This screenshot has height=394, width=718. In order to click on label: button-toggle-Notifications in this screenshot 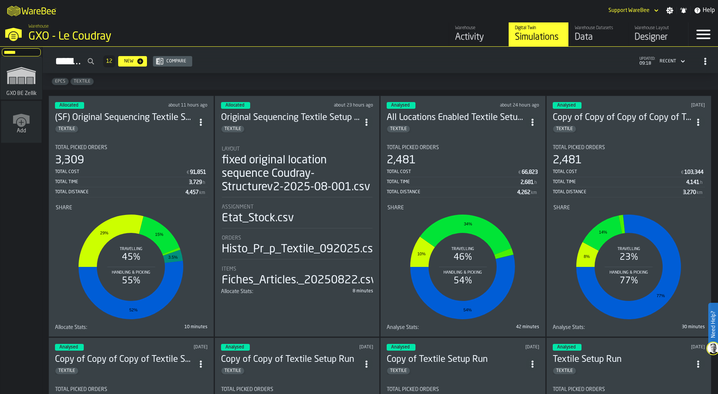, I will do `click(684, 10)`.